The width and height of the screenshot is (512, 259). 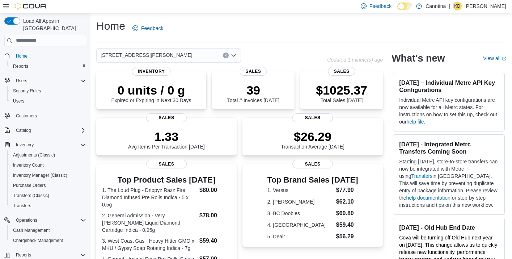 I want to click on span: Purchase Orders, so click(x=29, y=185).